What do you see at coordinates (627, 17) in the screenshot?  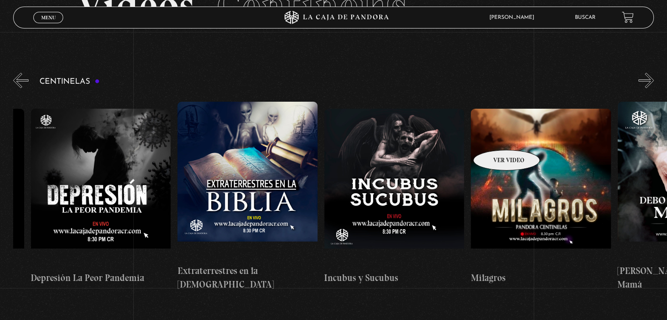 I see `a: View your shopping cart` at bounding box center [627, 17].